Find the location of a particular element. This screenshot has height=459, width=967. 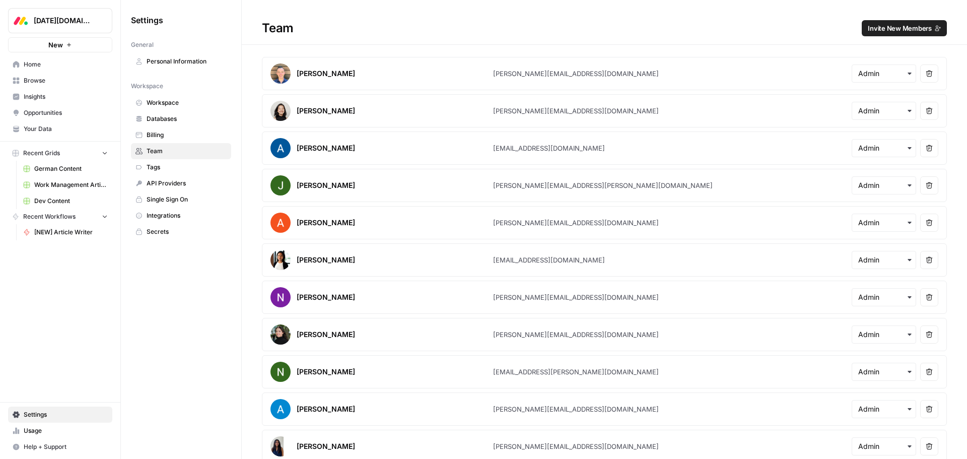

a: Usage is located at coordinates (60, 431).